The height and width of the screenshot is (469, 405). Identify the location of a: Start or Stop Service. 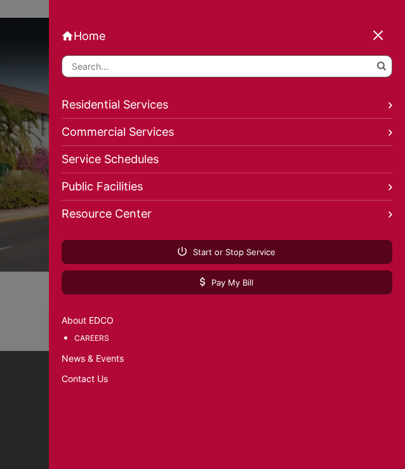
(226, 252).